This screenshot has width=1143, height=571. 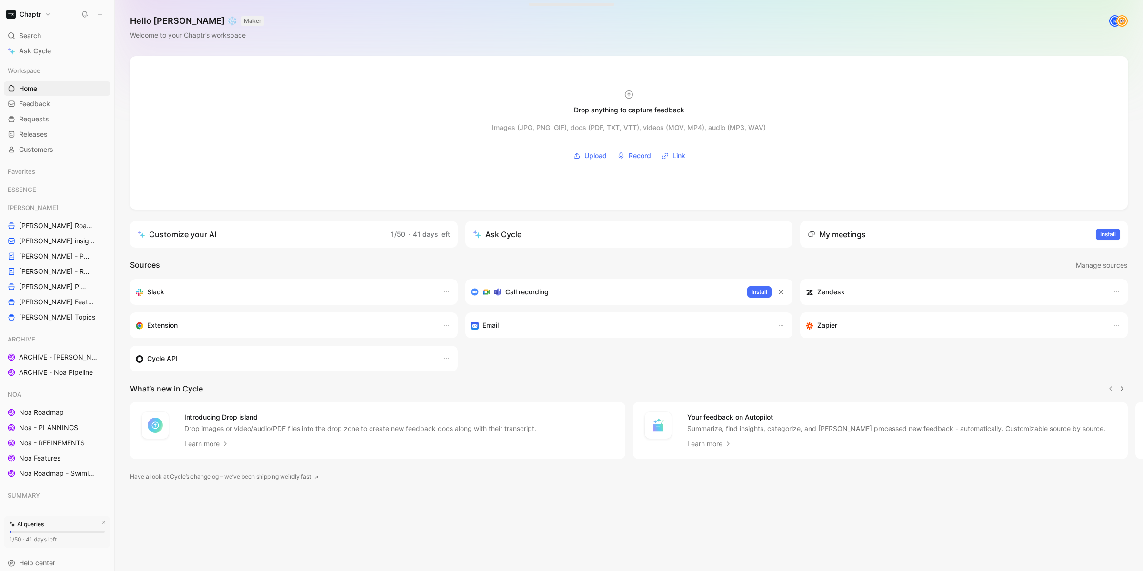 I want to click on span: Ask Cycle, so click(x=35, y=51).